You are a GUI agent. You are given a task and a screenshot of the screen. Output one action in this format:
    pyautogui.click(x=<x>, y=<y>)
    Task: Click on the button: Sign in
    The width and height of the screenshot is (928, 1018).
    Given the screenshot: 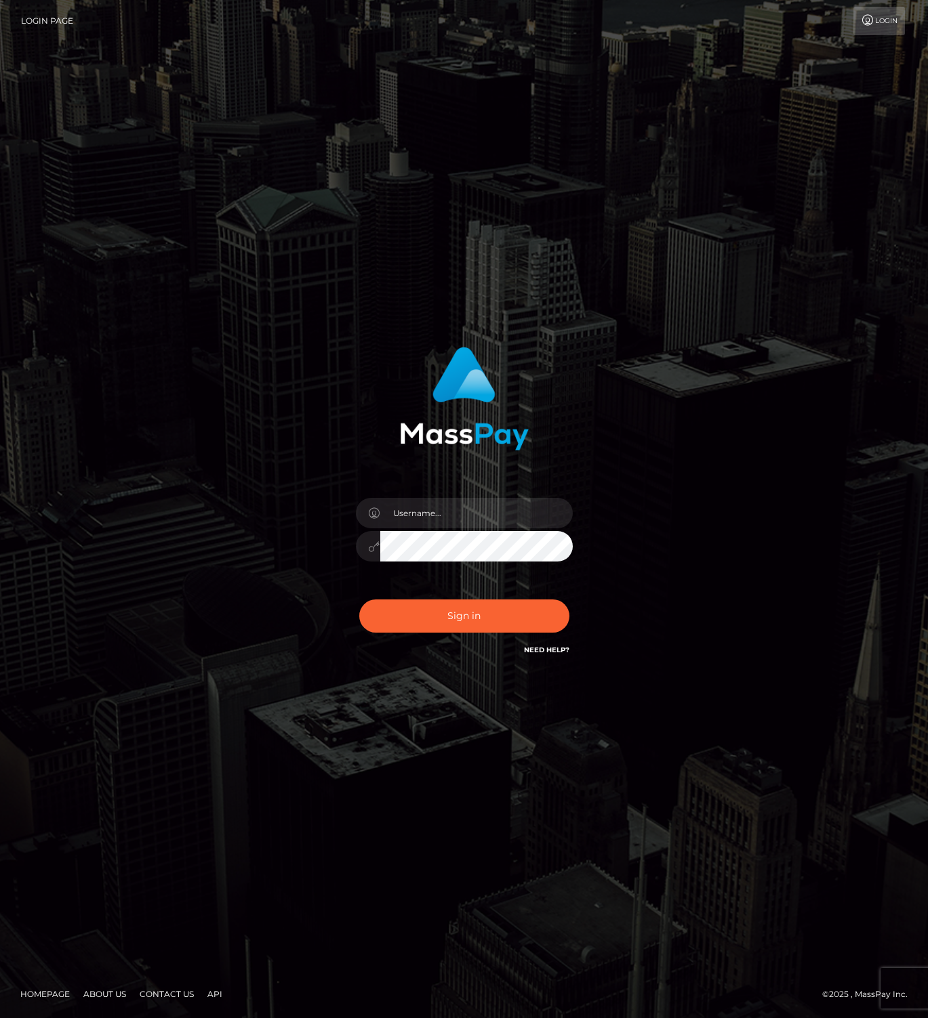 What is the action you would take?
    pyautogui.click(x=464, y=616)
    